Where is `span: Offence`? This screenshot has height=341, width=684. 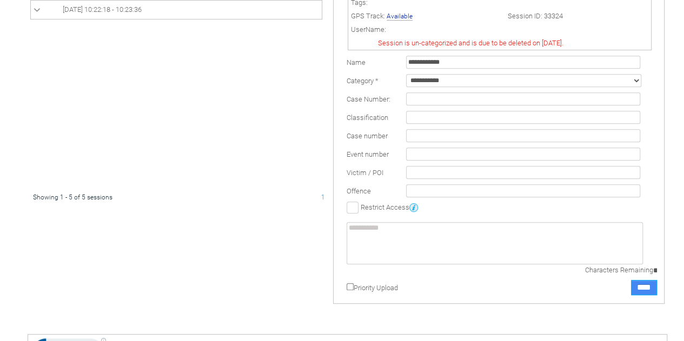
span: Offence is located at coordinates (359, 191).